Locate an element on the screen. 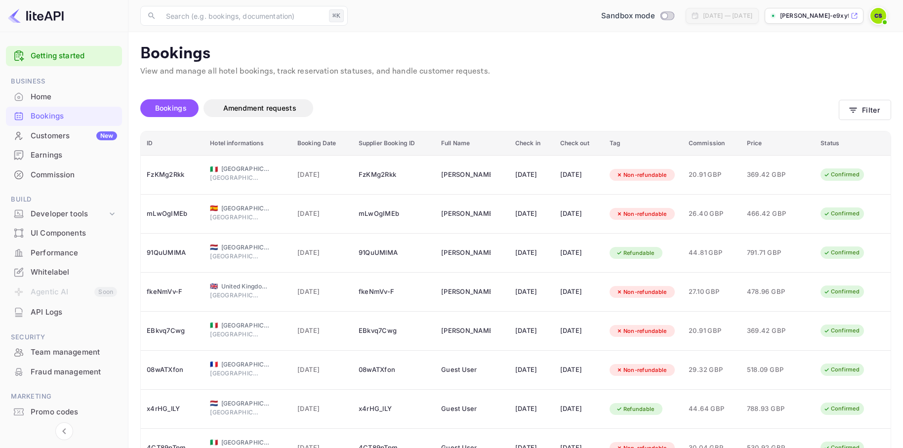  a: Commission is located at coordinates (64, 174).